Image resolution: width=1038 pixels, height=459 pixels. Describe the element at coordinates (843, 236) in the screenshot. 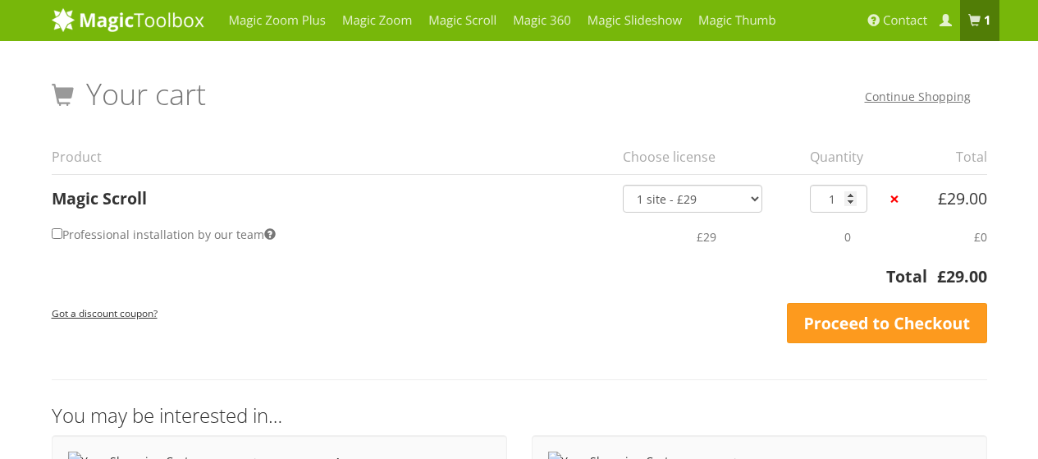

I see `td: 0` at that location.